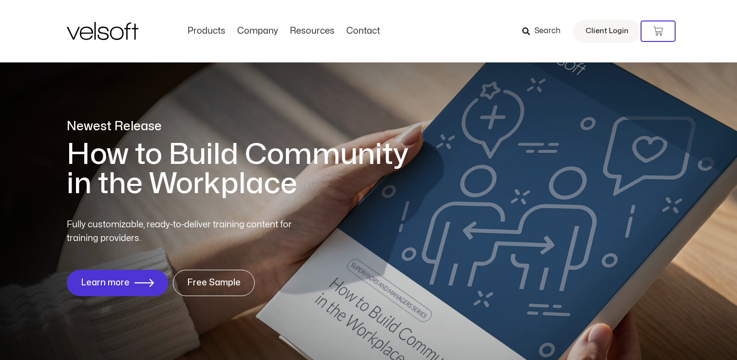 This screenshot has width=737, height=360. What do you see at coordinates (207, 31) in the screenshot?
I see `a: ProductsMenu Toggle` at bounding box center [207, 31].